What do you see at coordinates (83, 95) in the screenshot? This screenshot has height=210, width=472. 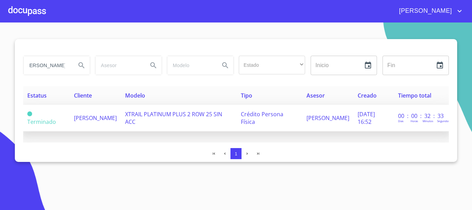 I see `span: Cliente` at bounding box center [83, 95].